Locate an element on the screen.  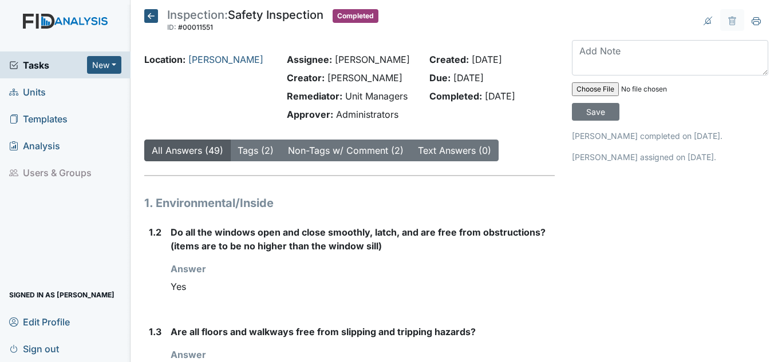
span: Analysis is located at coordinates (34, 145).